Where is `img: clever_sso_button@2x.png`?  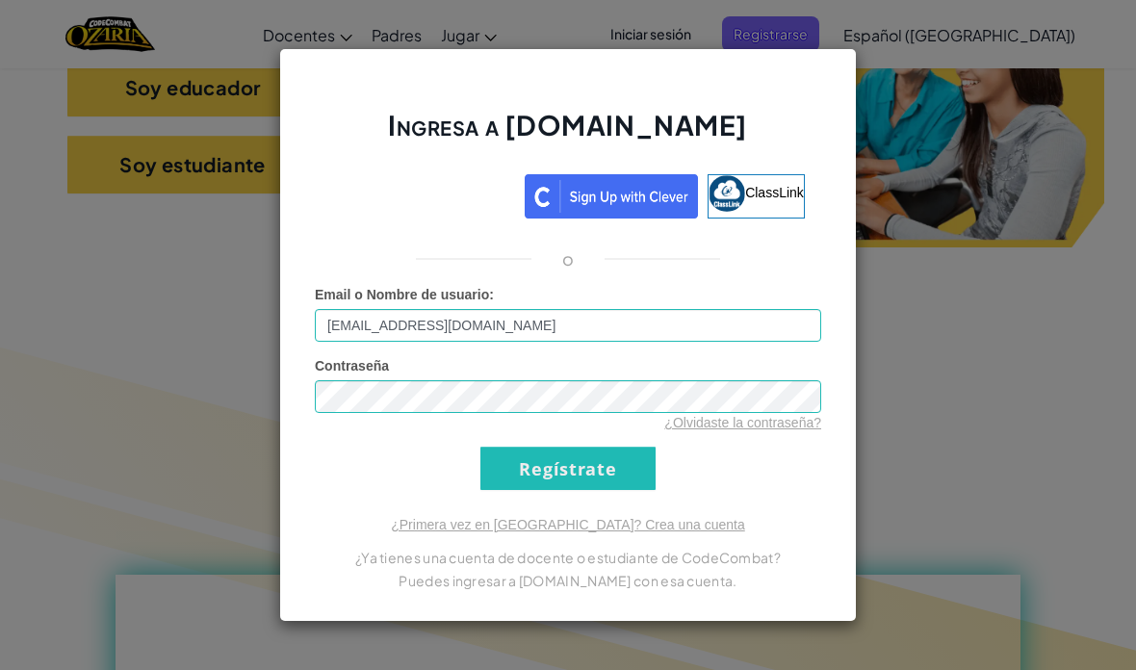 img: clever_sso_button@2x.png is located at coordinates (611, 196).